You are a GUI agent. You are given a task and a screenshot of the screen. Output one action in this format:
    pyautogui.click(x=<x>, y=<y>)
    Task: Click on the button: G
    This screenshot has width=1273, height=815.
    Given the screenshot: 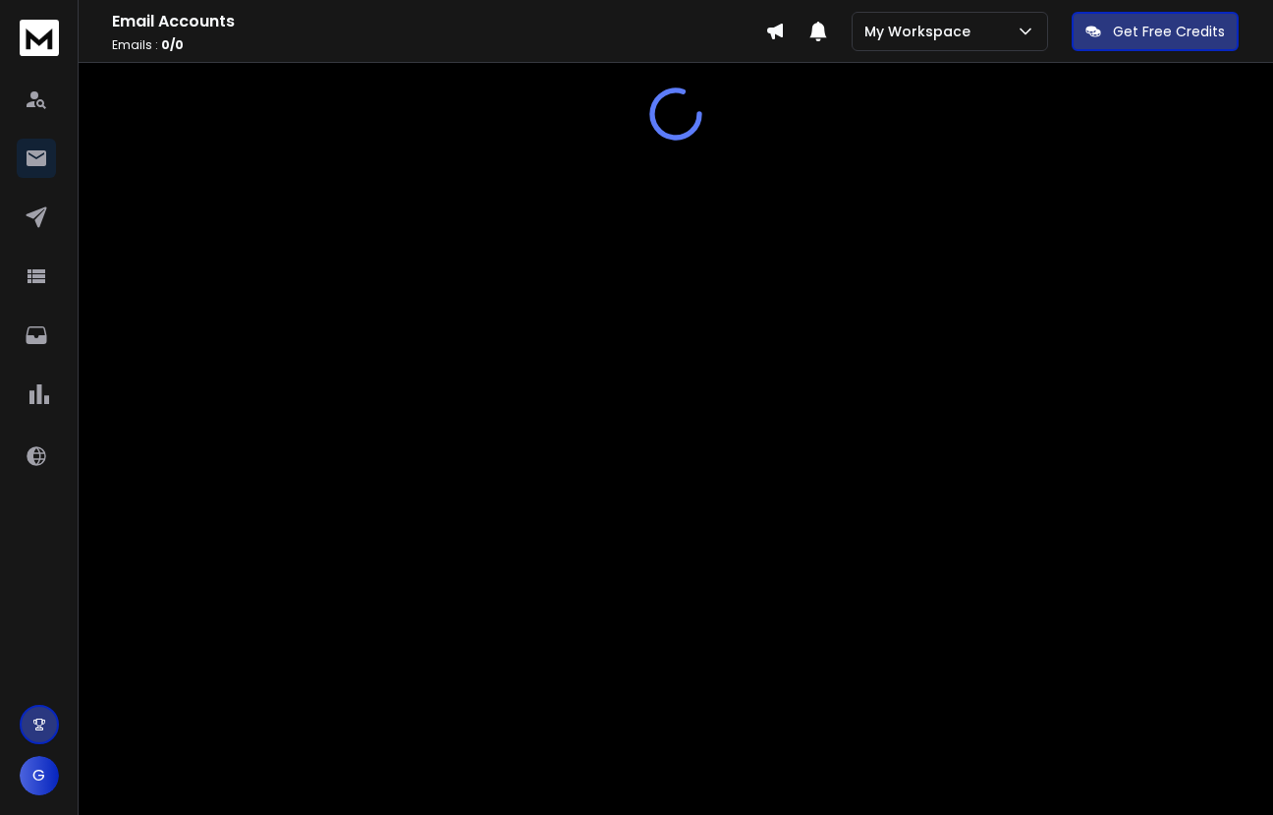 What is the action you would take?
    pyautogui.click(x=39, y=775)
    